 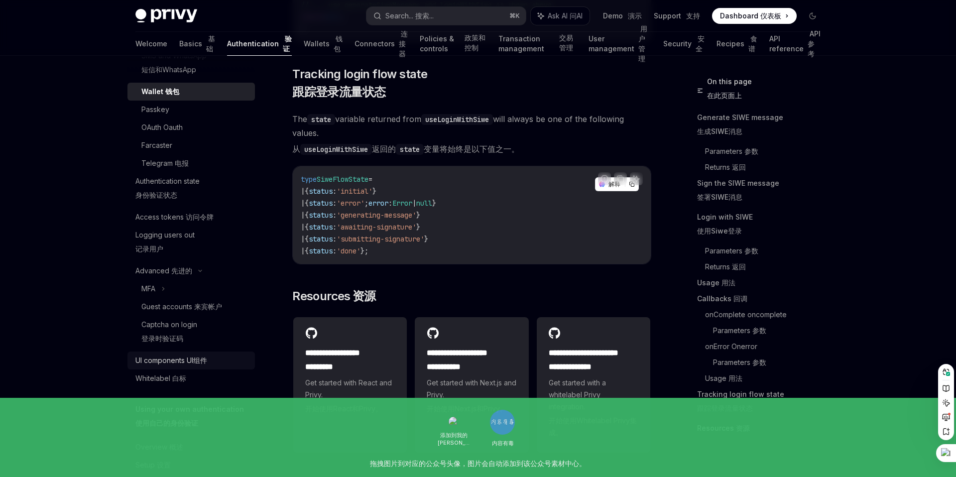 I want to click on sider-trans-text: 政策和控制, so click(x=475, y=42).